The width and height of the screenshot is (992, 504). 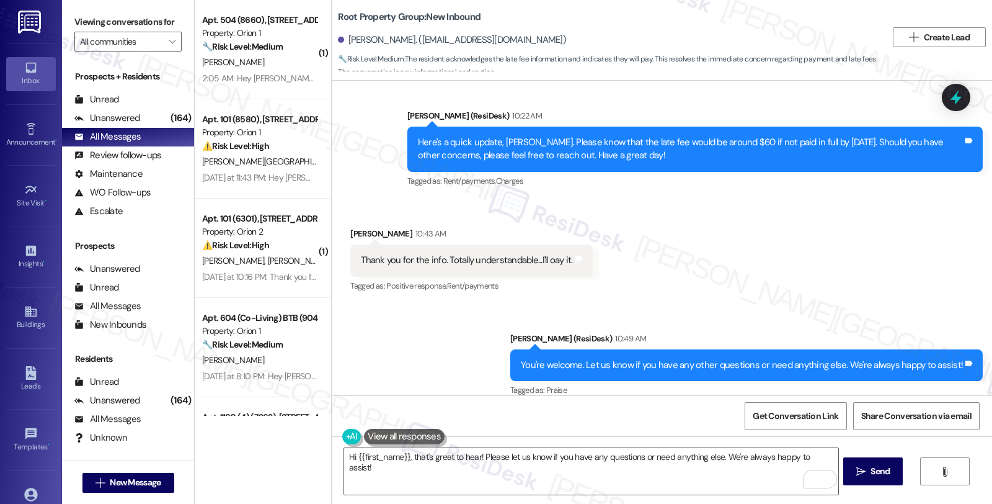 I want to click on span: New Message, so click(x=135, y=482).